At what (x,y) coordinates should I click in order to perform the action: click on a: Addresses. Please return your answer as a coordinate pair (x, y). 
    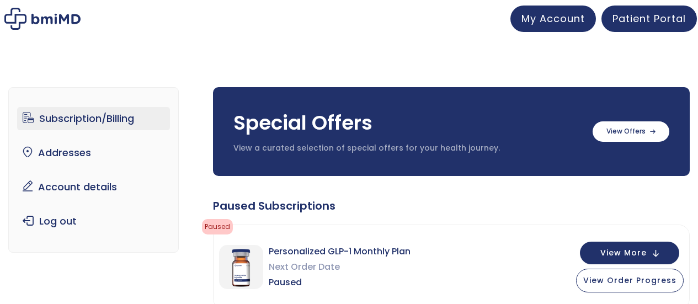
    Looking at the image, I should click on (93, 153).